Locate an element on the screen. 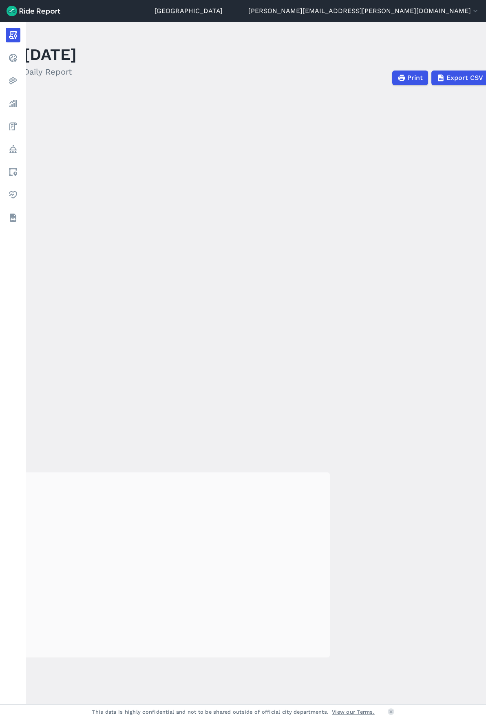  a: Health is located at coordinates (13, 195).